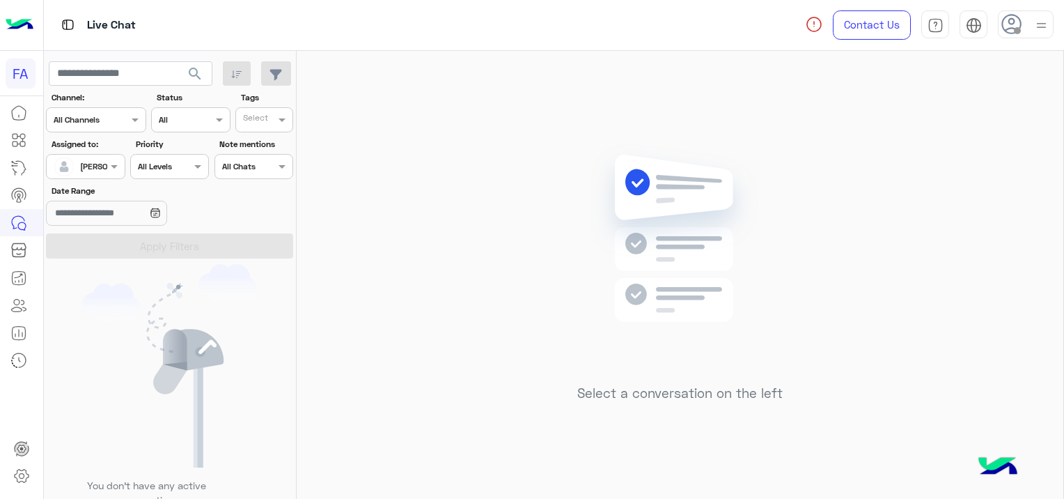 The height and width of the screenshot is (499, 1064). What do you see at coordinates (20, 73) in the screenshot?
I see `div: FA` at bounding box center [20, 73].